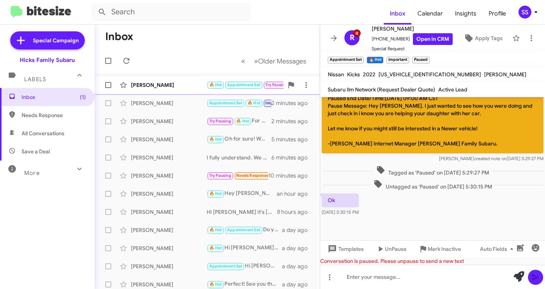 The width and height of the screenshot is (545, 289). What do you see at coordinates (47, 40) in the screenshot?
I see `a: Special Campaign` at bounding box center [47, 40].